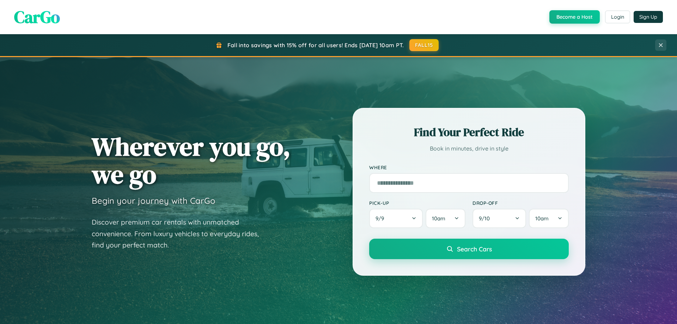 Image resolution: width=677 pixels, height=324 pixels. I want to click on span: 9 / 9, so click(382, 218).